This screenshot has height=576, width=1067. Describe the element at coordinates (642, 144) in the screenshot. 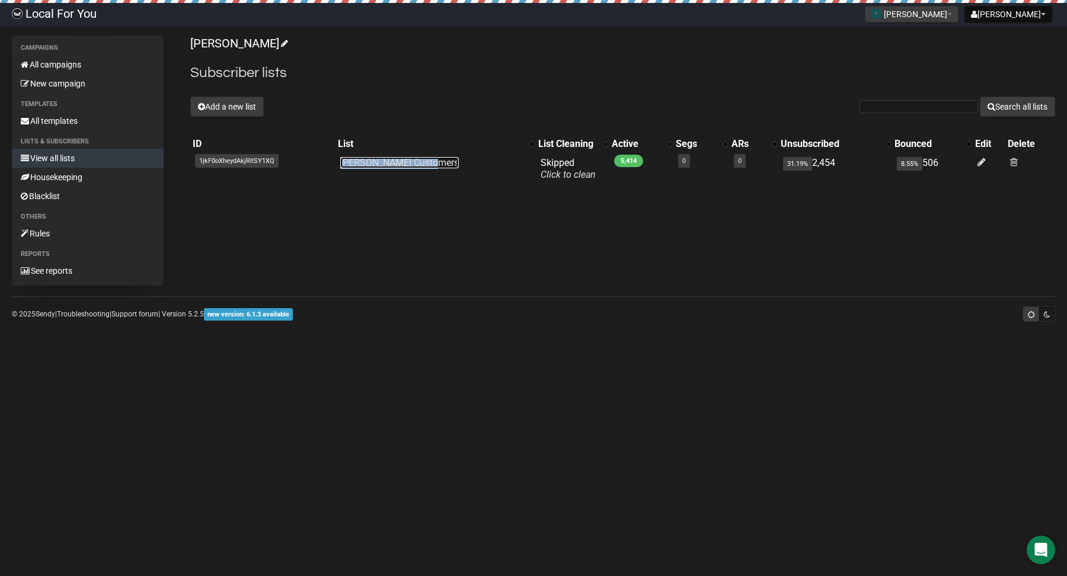

I see `th: Active: No sort applied, activate to apply an ascending sort` at that location.